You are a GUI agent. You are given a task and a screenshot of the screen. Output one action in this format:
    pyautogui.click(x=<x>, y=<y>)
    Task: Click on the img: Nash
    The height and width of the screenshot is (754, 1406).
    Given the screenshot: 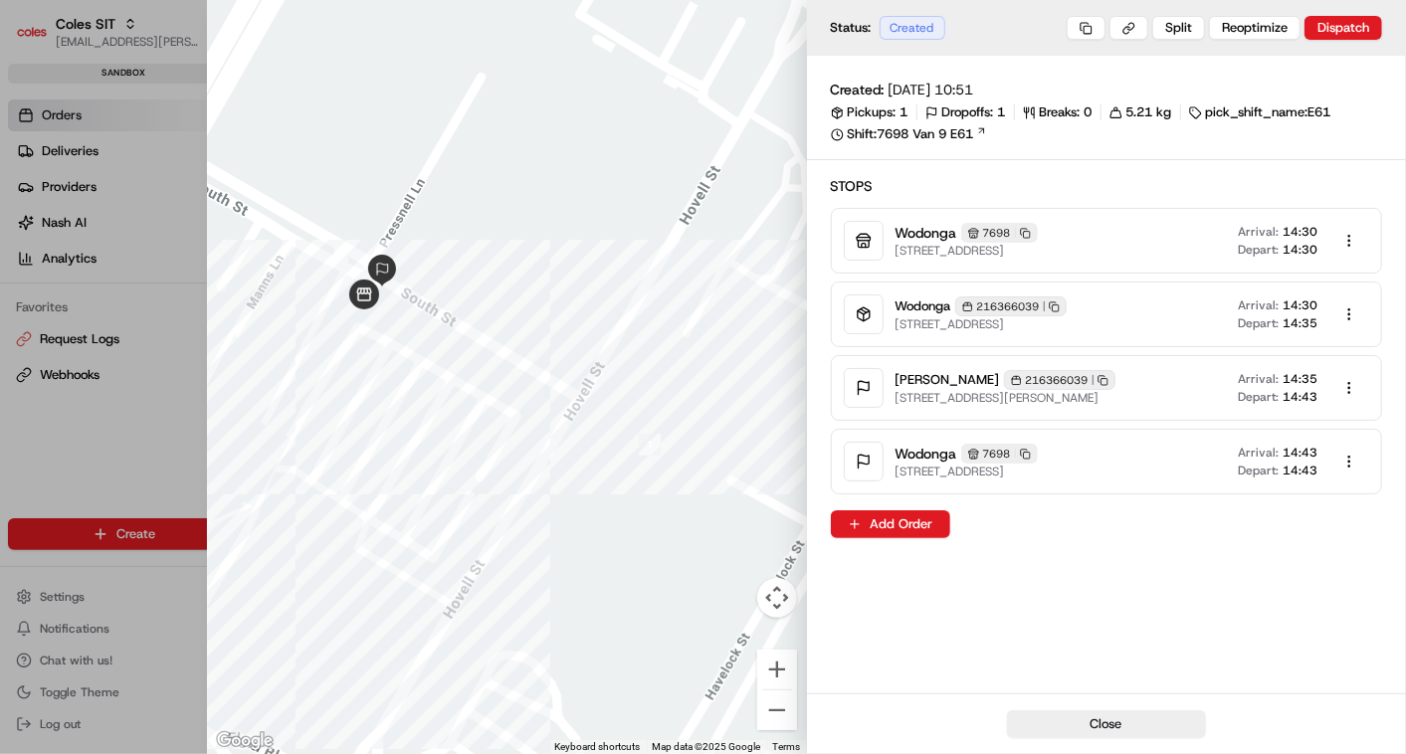 What is the action you would take?
    pyautogui.click(x=40, y=39)
    